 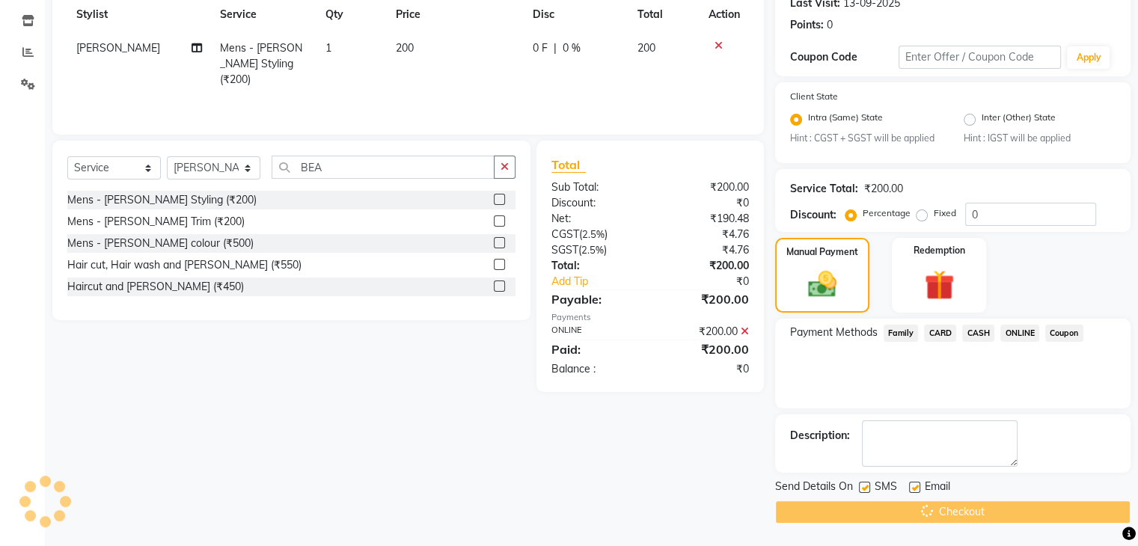 What do you see at coordinates (945, 213) in the screenshot?
I see `label: Fixed` at bounding box center [945, 213].